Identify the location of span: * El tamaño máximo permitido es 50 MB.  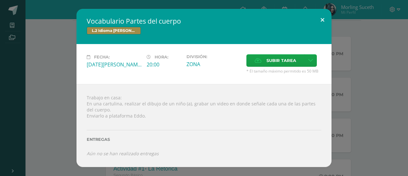
(284, 71).